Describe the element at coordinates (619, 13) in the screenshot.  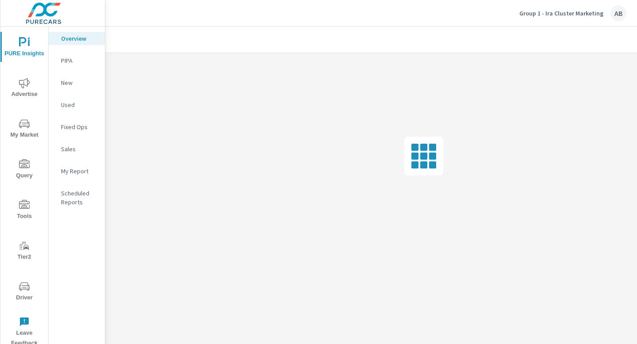
I see `div: AB` at that location.